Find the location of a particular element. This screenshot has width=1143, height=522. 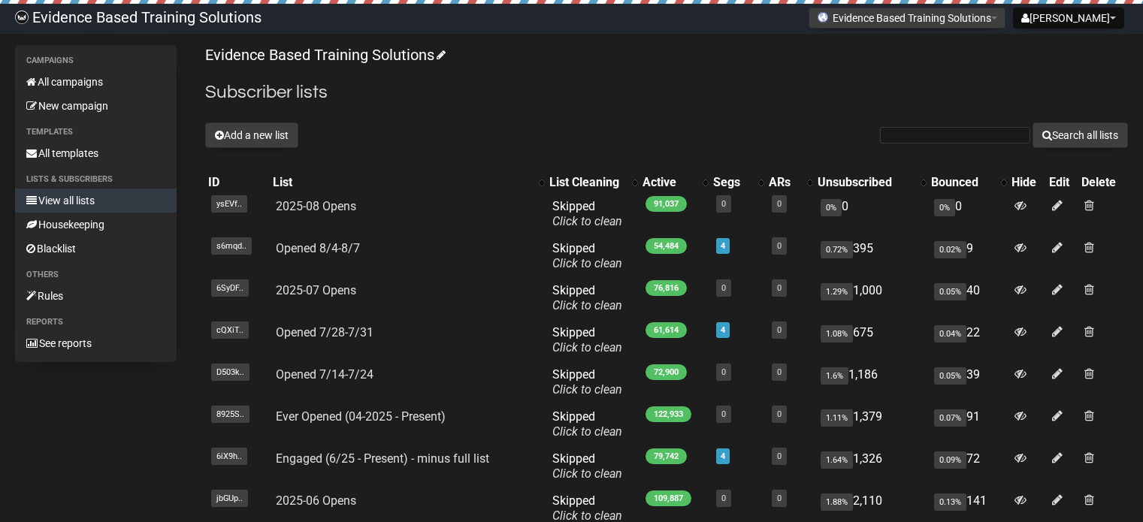

a: Housekeeping is located at coordinates (95, 225).